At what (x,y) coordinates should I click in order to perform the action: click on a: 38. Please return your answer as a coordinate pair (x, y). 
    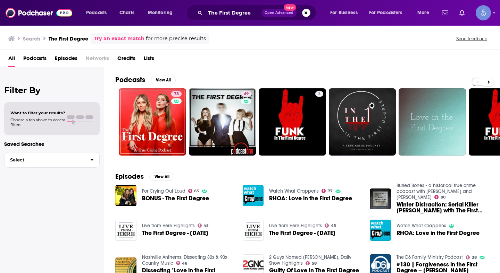
    Looking at the image, I should click on (471, 258).